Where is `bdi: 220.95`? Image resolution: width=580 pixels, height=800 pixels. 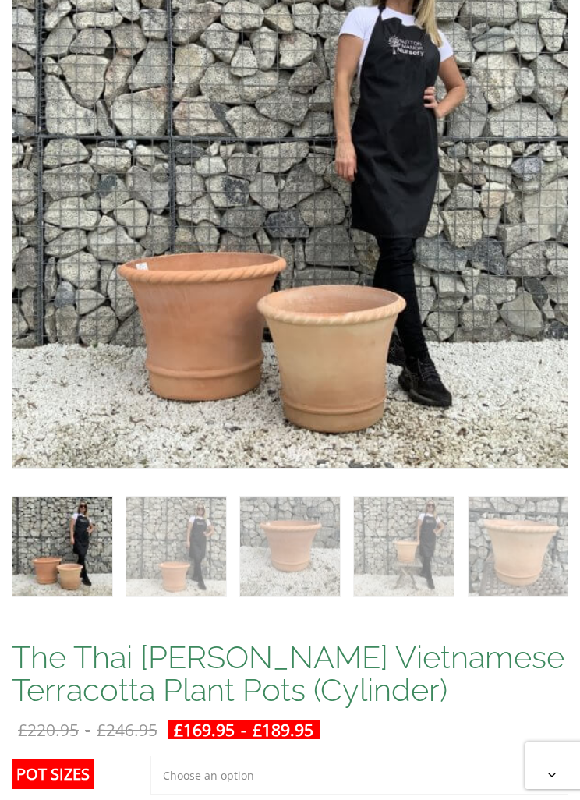 bdi: 220.95 is located at coordinates (48, 729).